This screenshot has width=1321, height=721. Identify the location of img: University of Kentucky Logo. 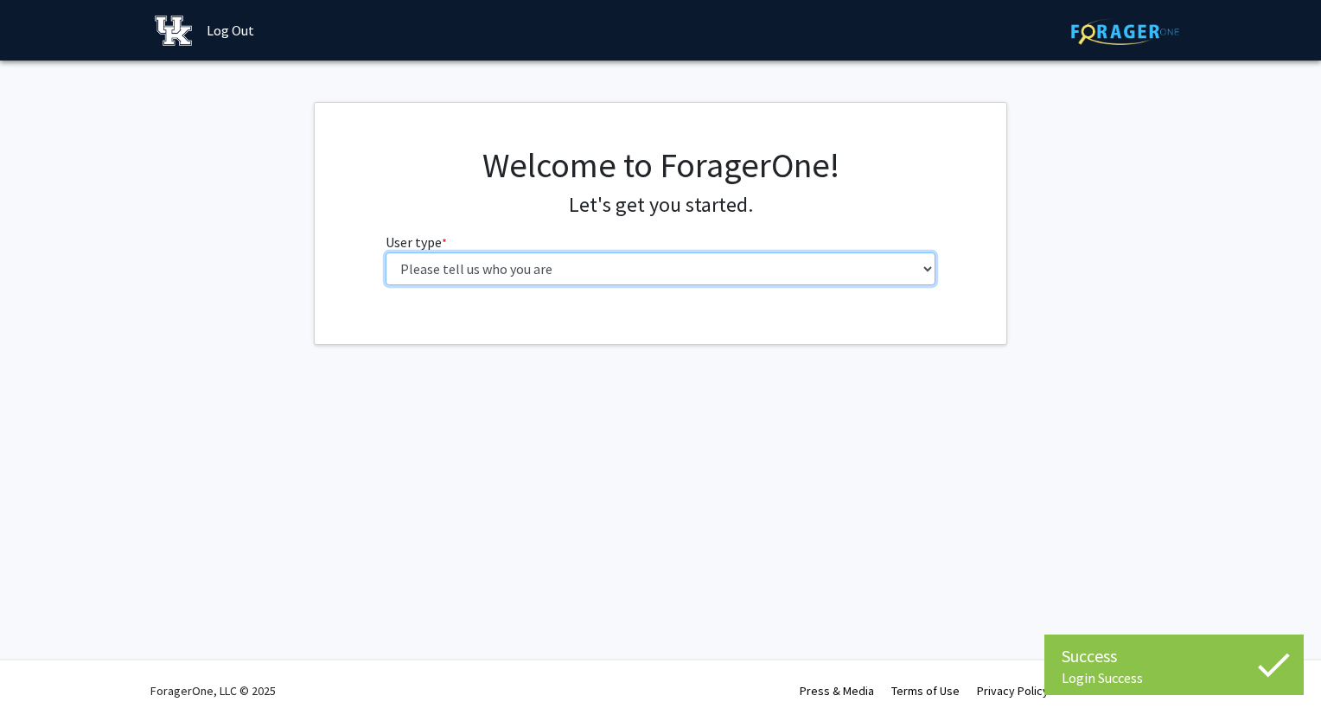
(173, 30).